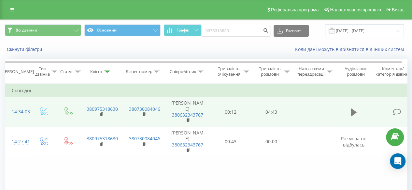  I want to click on span: Всі дзвінки, so click(26, 30).